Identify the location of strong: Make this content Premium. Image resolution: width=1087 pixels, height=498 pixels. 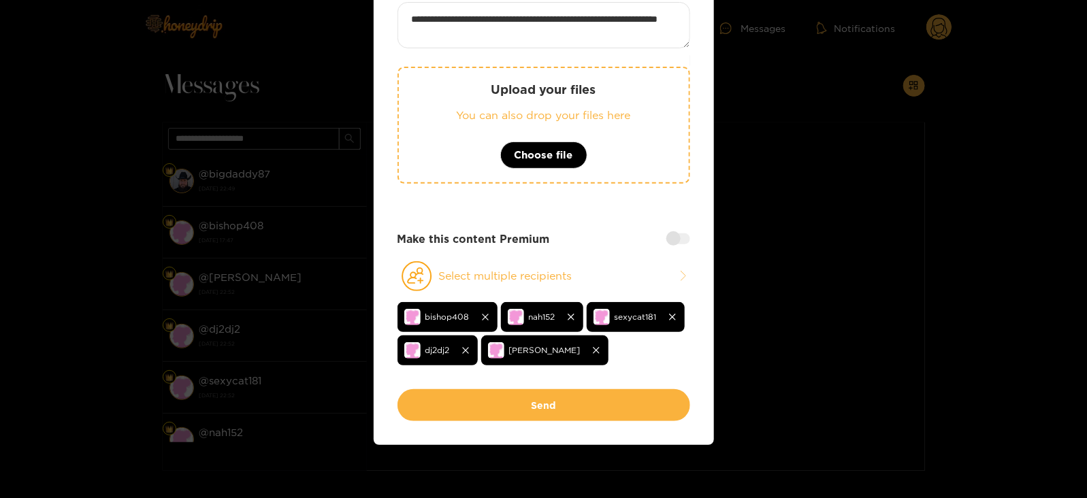
(474, 239).